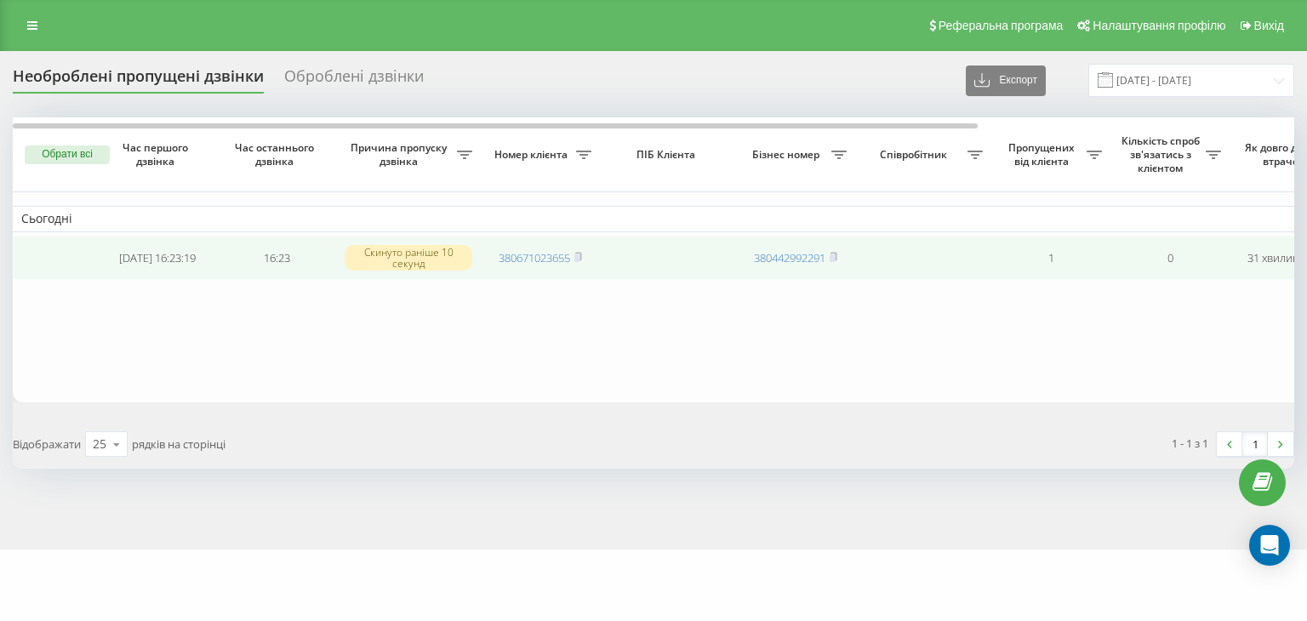  What do you see at coordinates (277, 258) in the screenshot?
I see `td: 16:23` at bounding box center [277, 258].